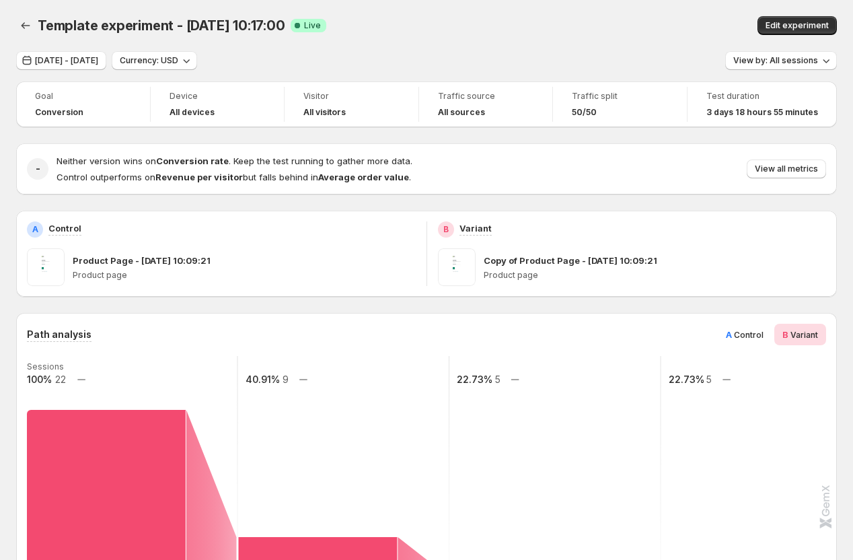  I want to click on button: View by: All sessions, so click(781, 61).